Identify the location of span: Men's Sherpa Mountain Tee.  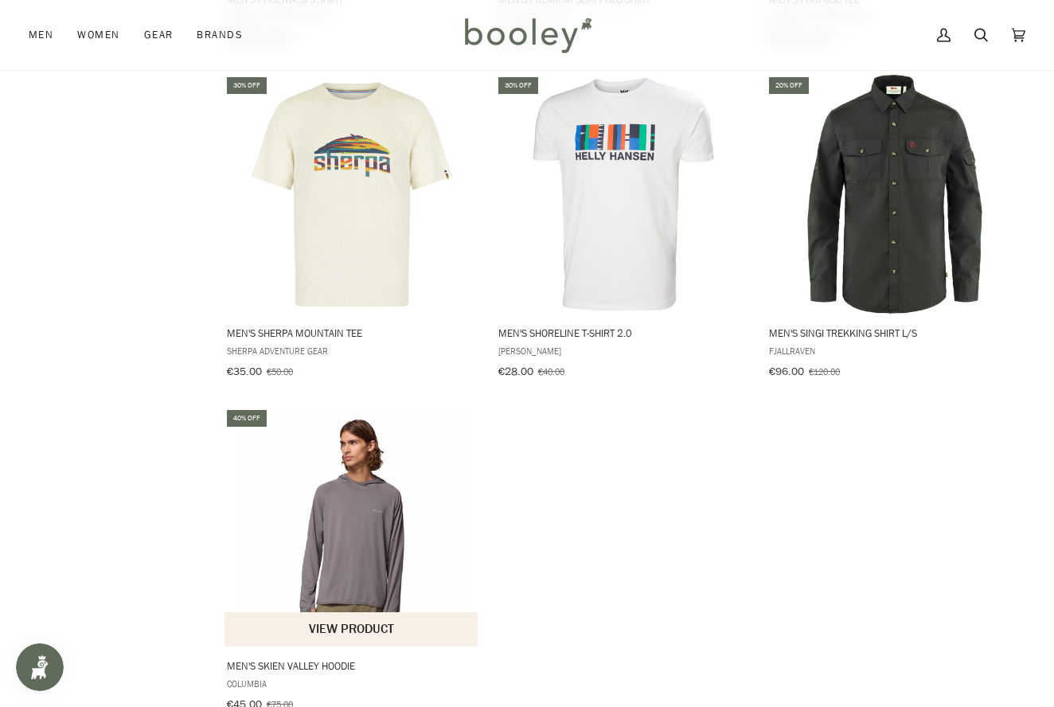
(352, 333).